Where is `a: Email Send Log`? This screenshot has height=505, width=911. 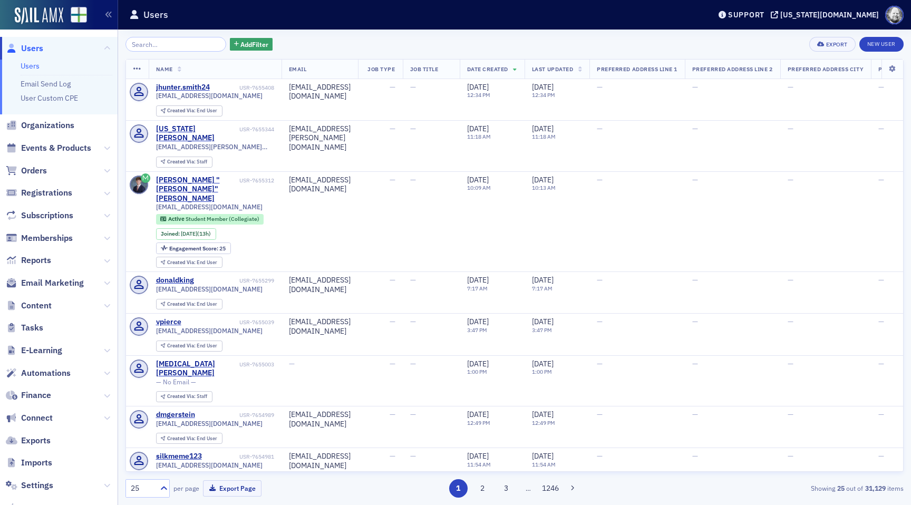
a: Email Send Log is located at coordinates (45, 84).